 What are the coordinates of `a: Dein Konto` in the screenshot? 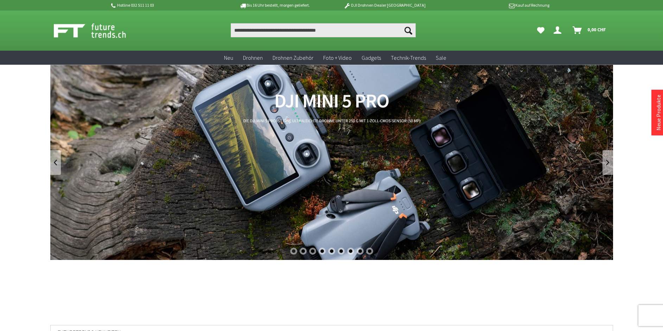 It's located at (559, 30).